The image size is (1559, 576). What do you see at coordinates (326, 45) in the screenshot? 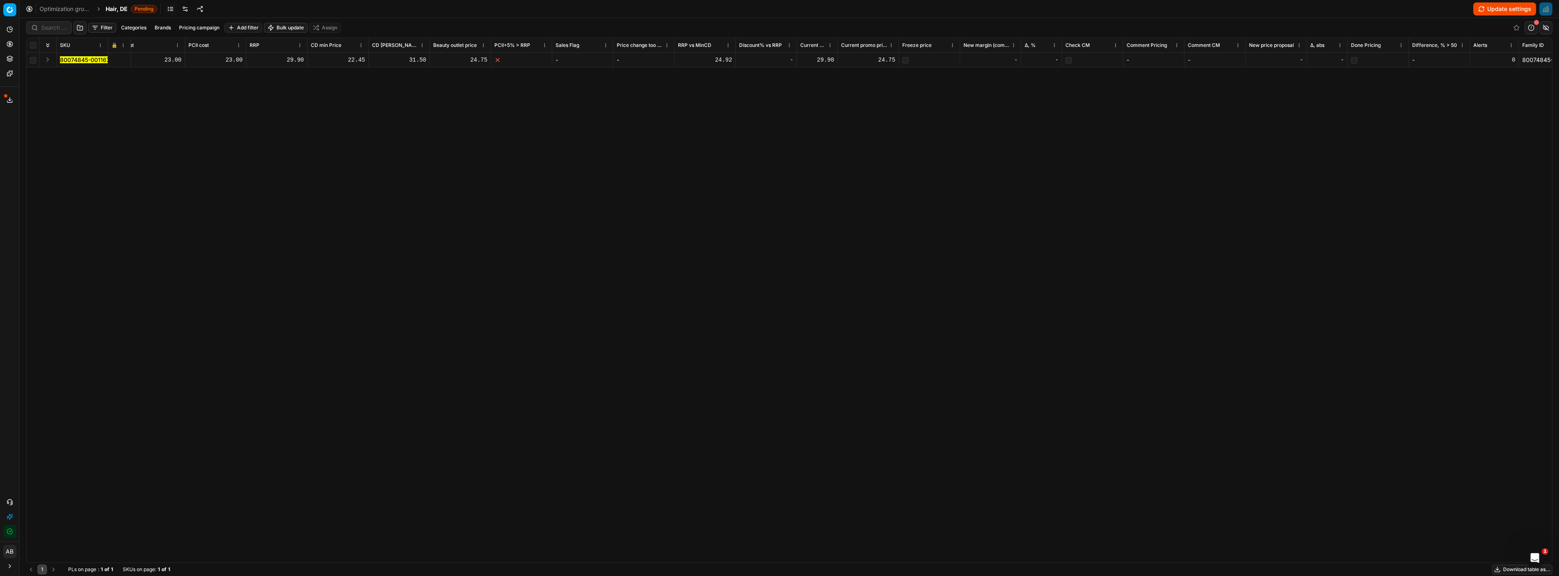
I see `span: CD min Price` at bounding box center [326, 45].